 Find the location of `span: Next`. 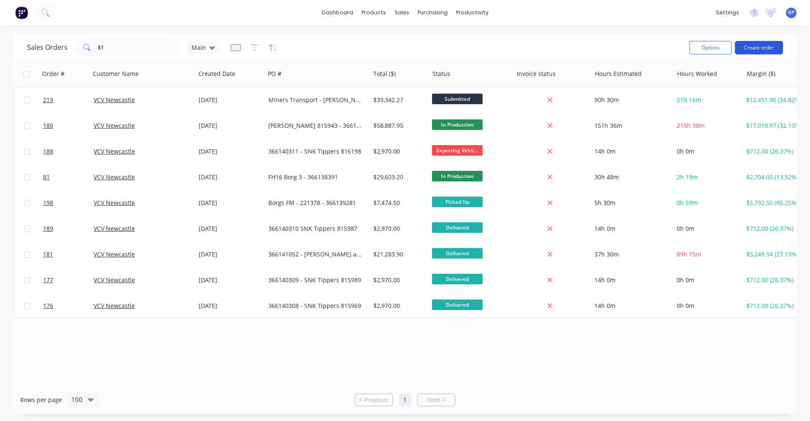

span: Next is located at coordinates (434, 400).